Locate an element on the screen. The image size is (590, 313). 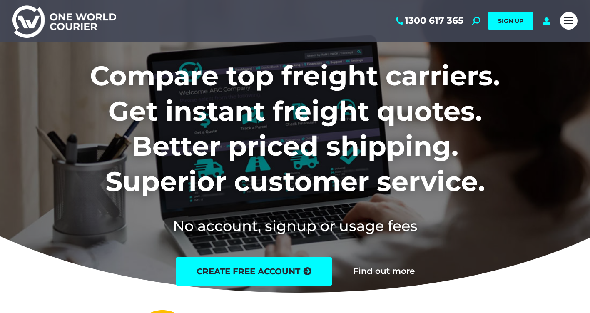
h2: No account, signup or usage fees is located at coordinates (295, 226).